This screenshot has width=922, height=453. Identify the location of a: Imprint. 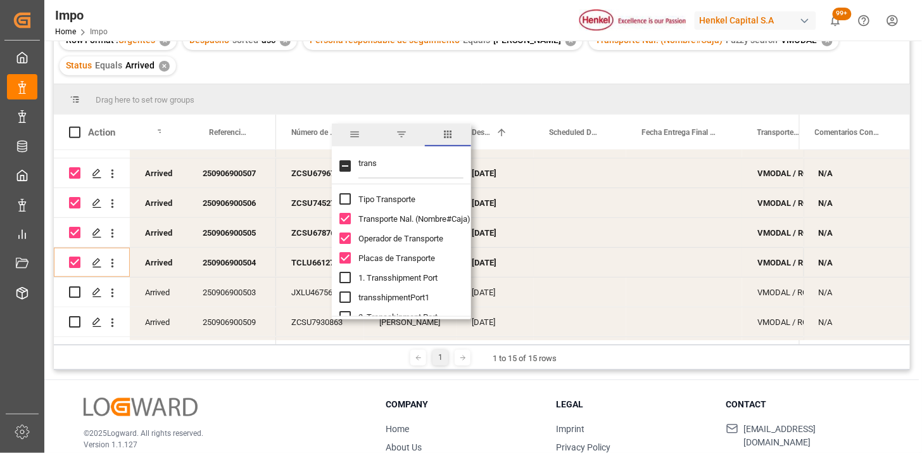
(570, 429).